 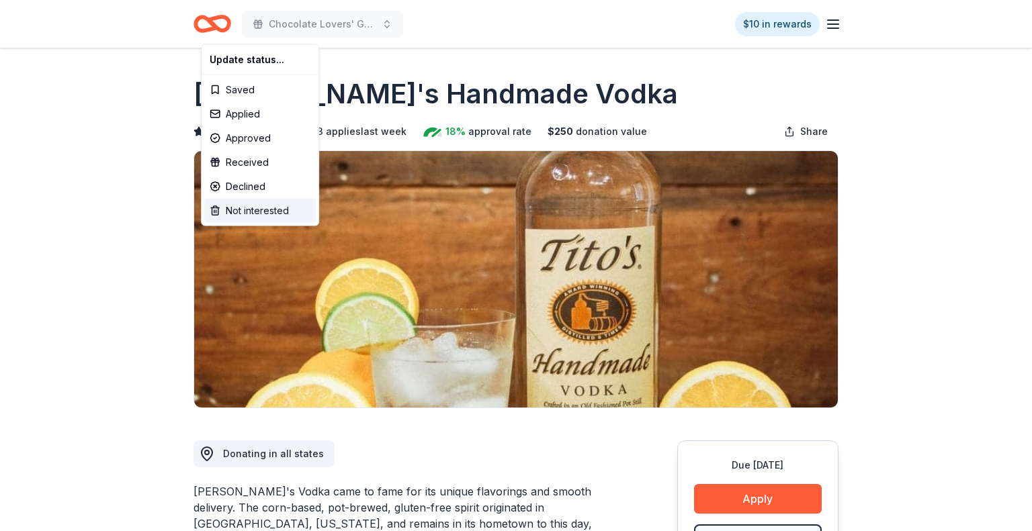 I want to click on div: Declined, so click(x=260, y=187).